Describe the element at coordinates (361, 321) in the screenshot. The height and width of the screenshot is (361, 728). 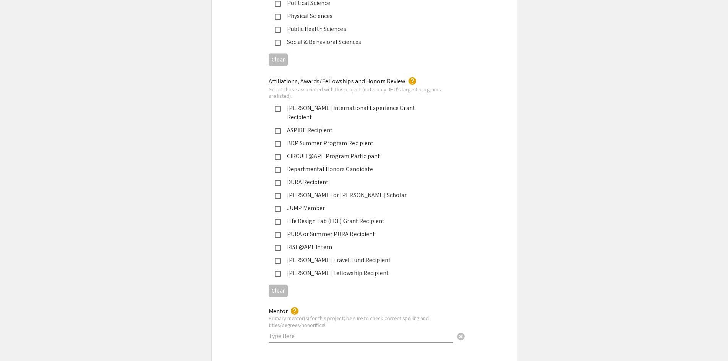
I see `div: Primary mentor(s) for this project; be sure to check correct spelling and titles/degrees/honorifics!` at that location.